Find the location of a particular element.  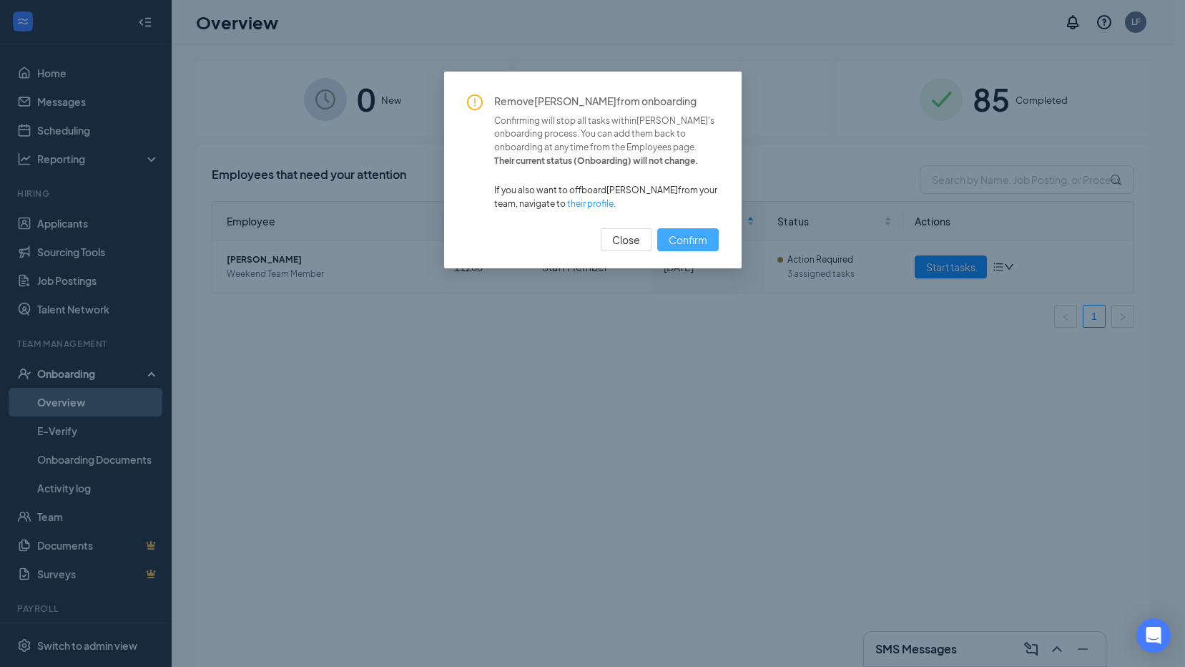

span: Confirm is located at coordinates (688, 240).